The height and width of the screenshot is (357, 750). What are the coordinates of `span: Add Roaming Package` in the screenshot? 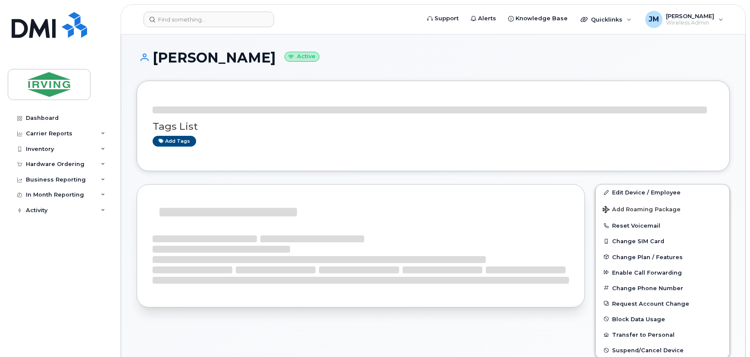 It's located at (641, 210).